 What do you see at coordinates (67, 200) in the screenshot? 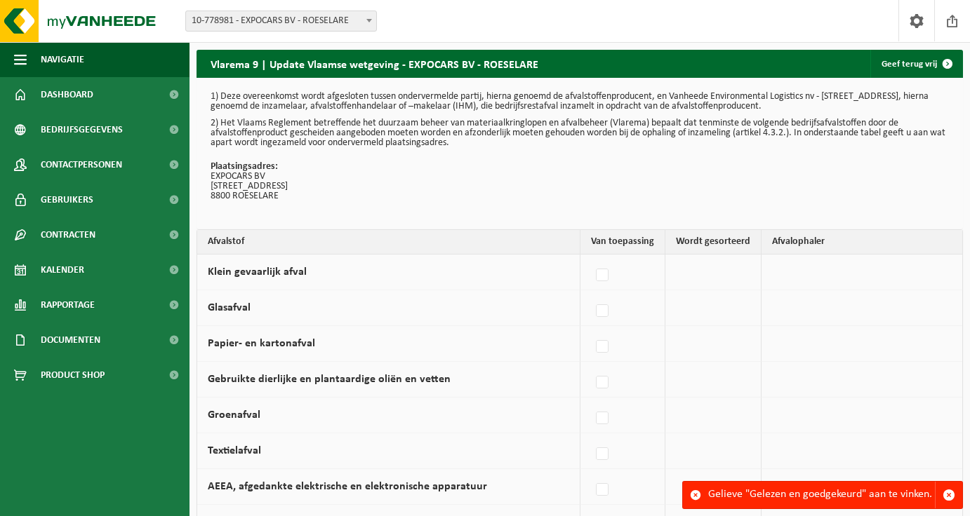
I see `span: Gebruikers` at bounding box center [67, 200].